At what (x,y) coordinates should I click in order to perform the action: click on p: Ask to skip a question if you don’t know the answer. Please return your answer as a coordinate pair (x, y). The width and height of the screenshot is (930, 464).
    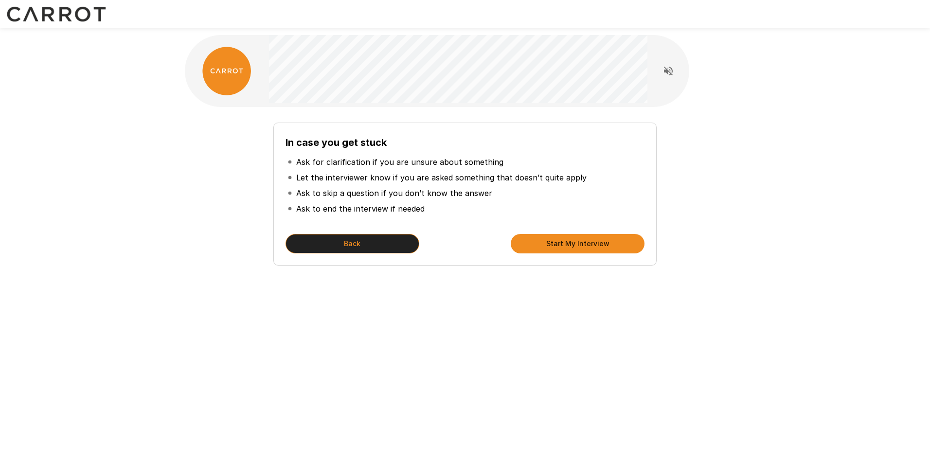
    Looking at the image, I should click on (394, 193).